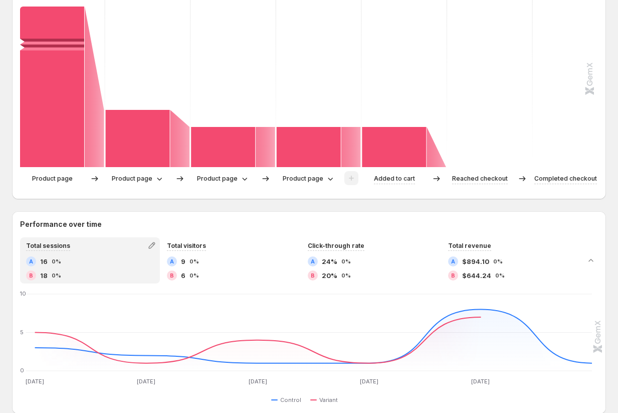 The image size is (618, 413). What do you see at coordinates (394, 147) in the screenshot?
I see `path: Added to cart: 1` at bounding box center [394, 147].